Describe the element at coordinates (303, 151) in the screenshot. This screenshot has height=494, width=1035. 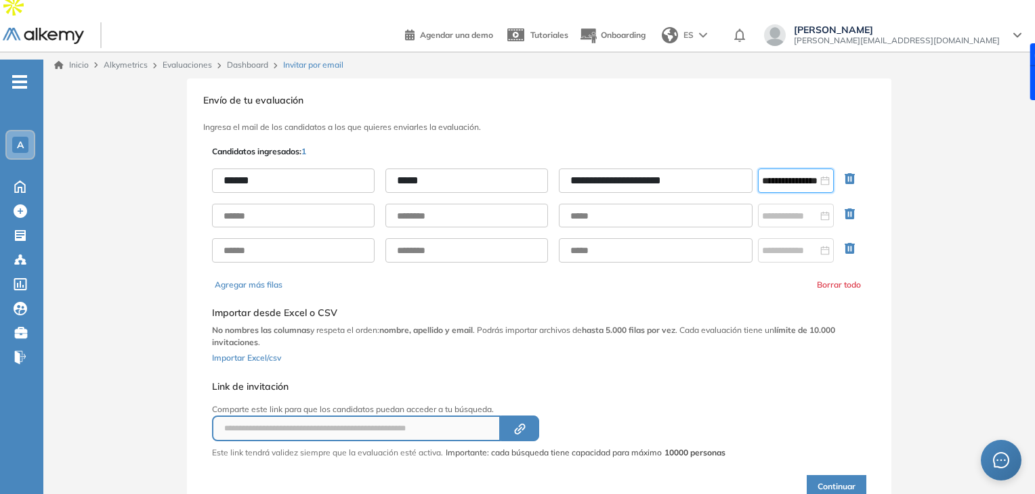
I see `span: 1` at that location.